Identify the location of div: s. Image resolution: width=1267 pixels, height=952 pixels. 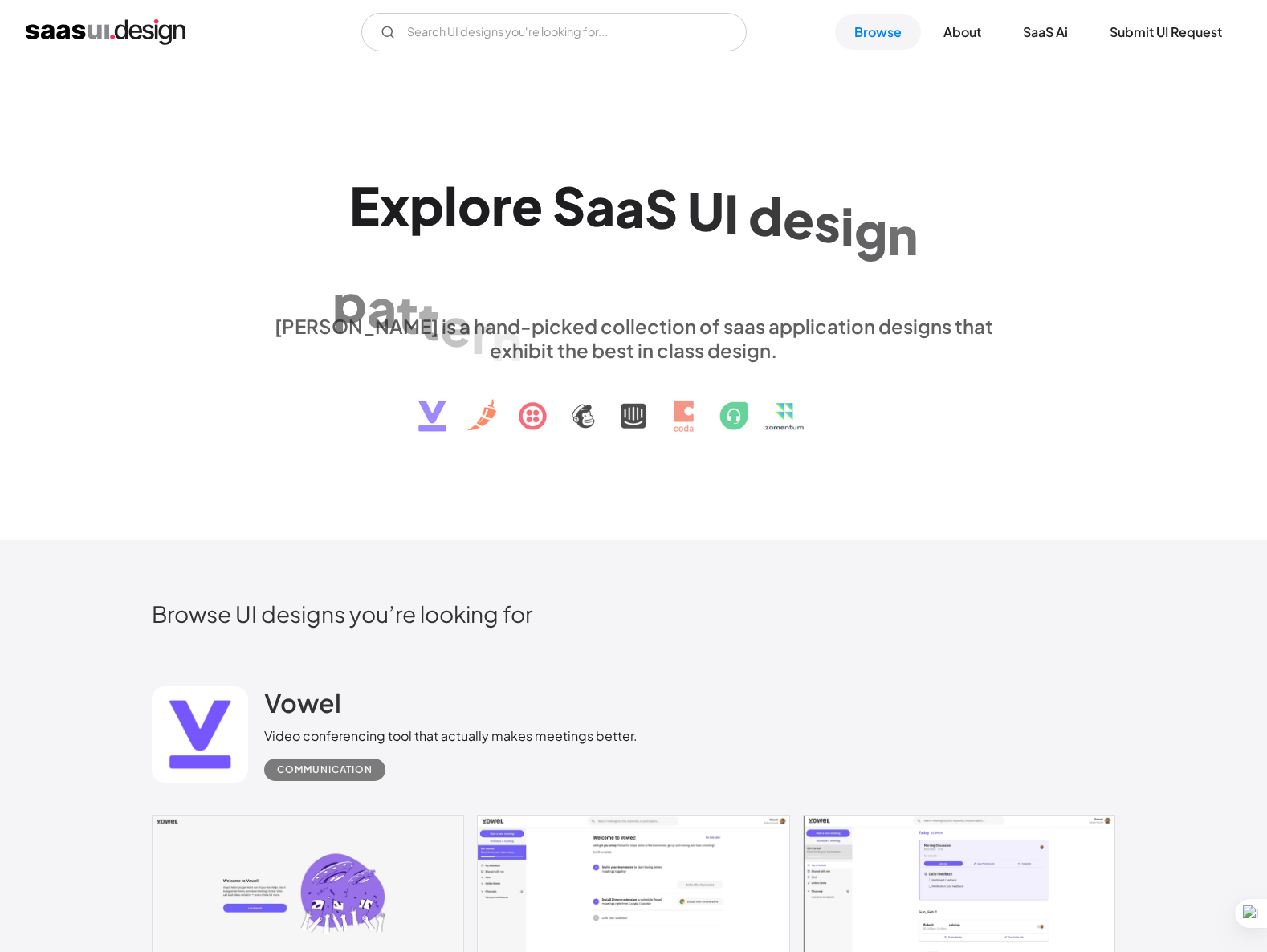
(827, 222).